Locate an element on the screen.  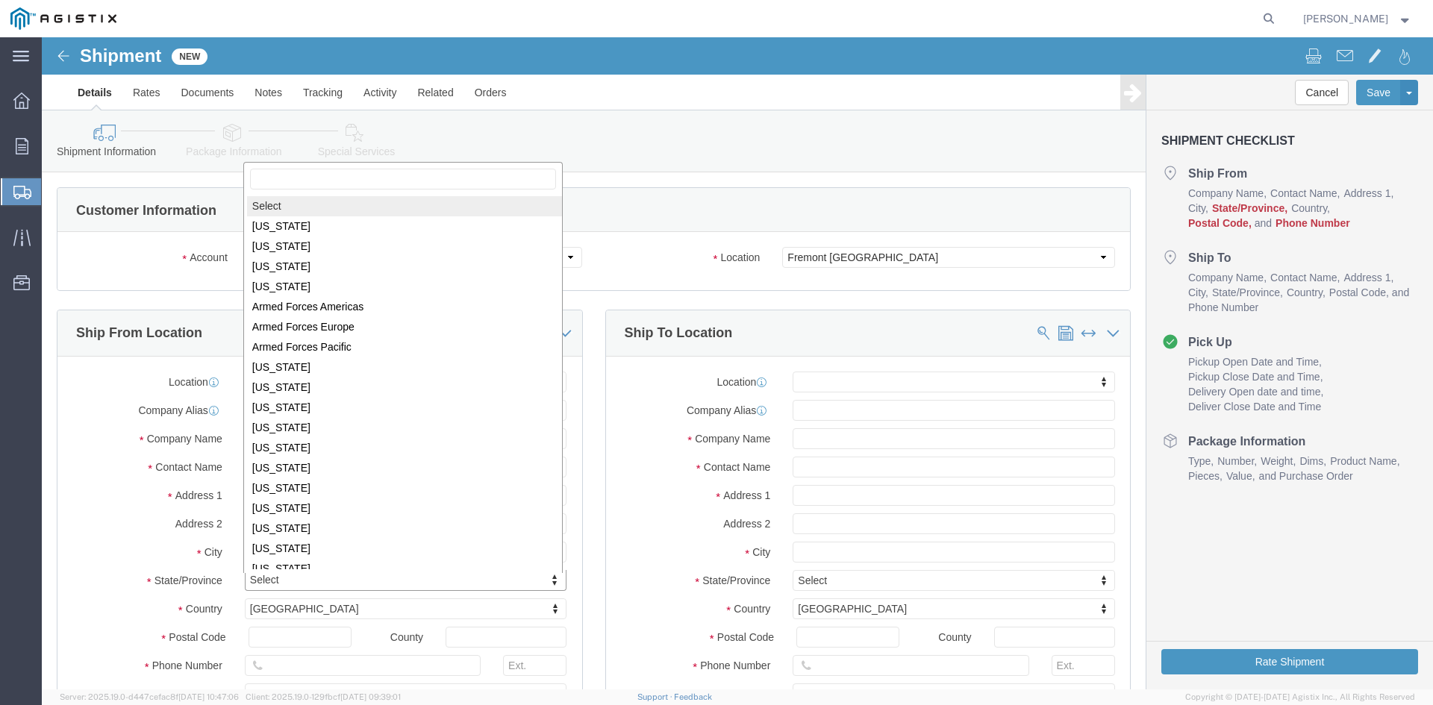
img: logo is located at coordinates (63, 19).